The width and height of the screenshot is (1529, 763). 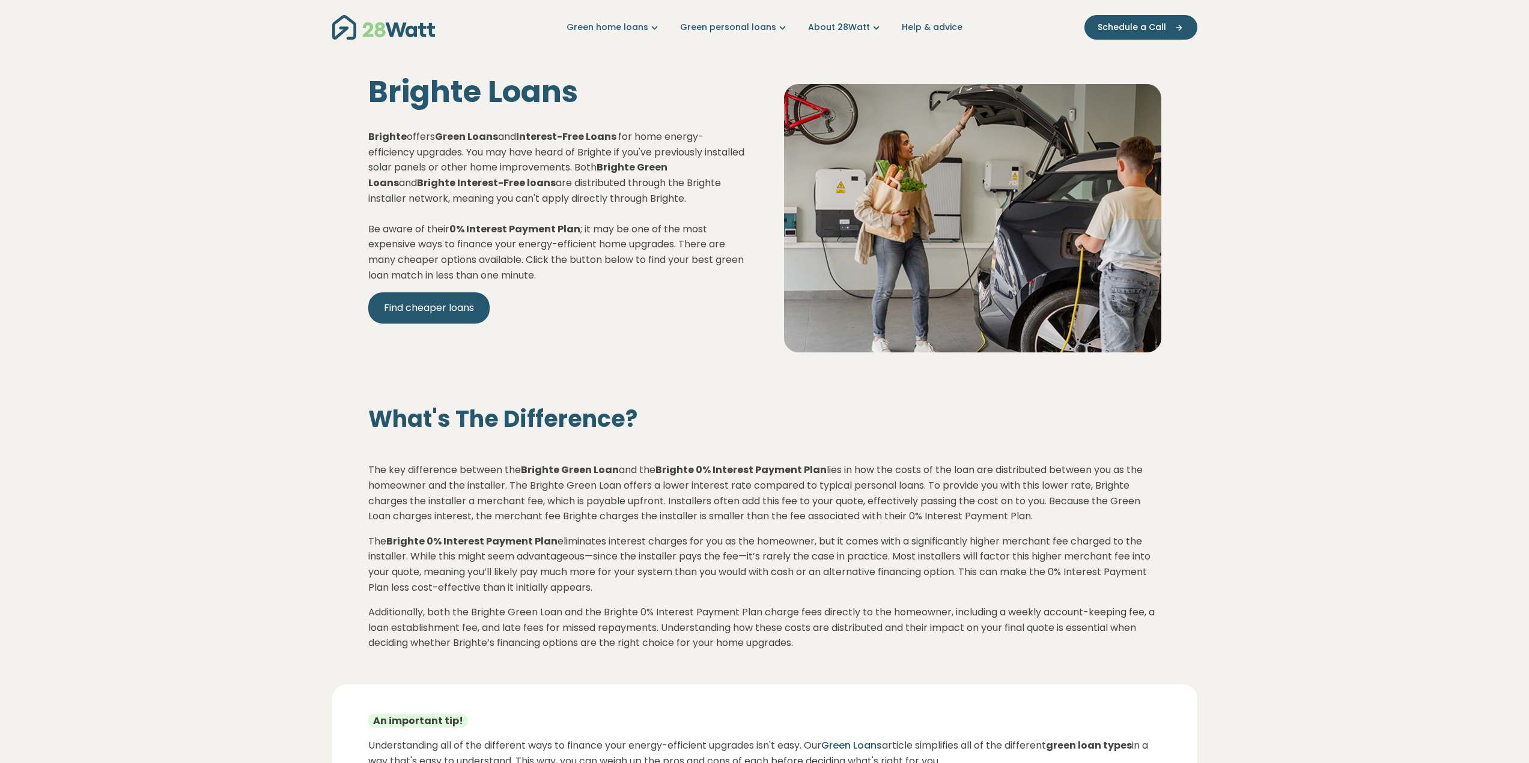 What do you see at coordinates (466, 136) in the screenshot?
I see `strong: Green Loans` at bounding box center [466, 136].